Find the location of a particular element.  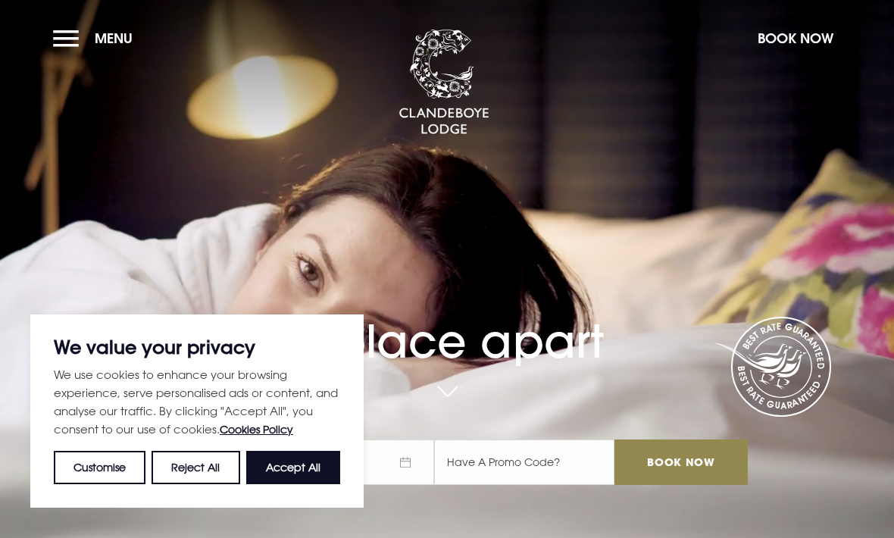

button: Book Now is located at coordinates (795, 38).